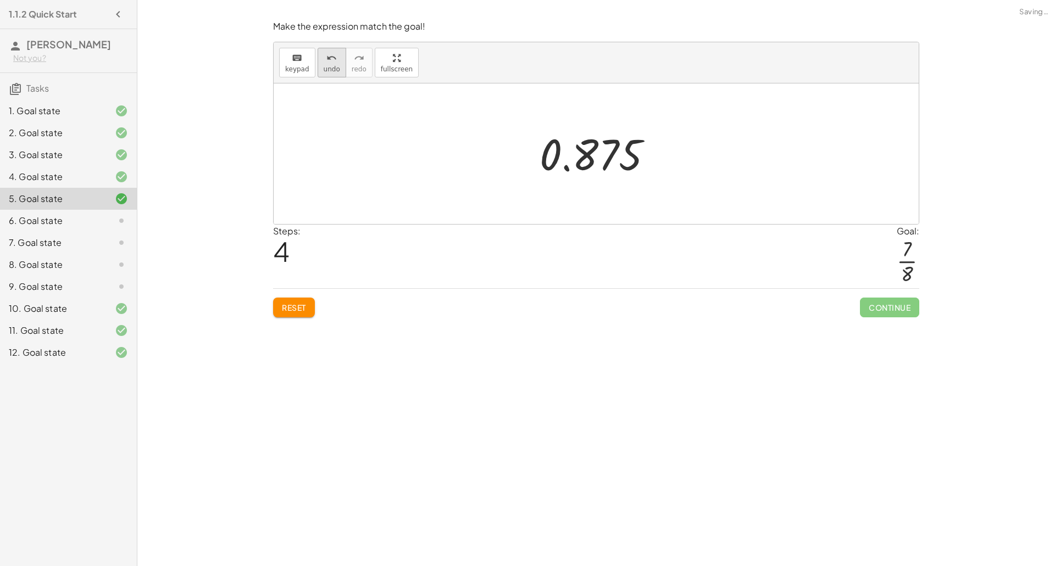 Image resolution: width=1055 pixels, height=566 pixels. Describe the element at coordinates (332, 63) in the screenshot. I see `button: undoundo` at that location.